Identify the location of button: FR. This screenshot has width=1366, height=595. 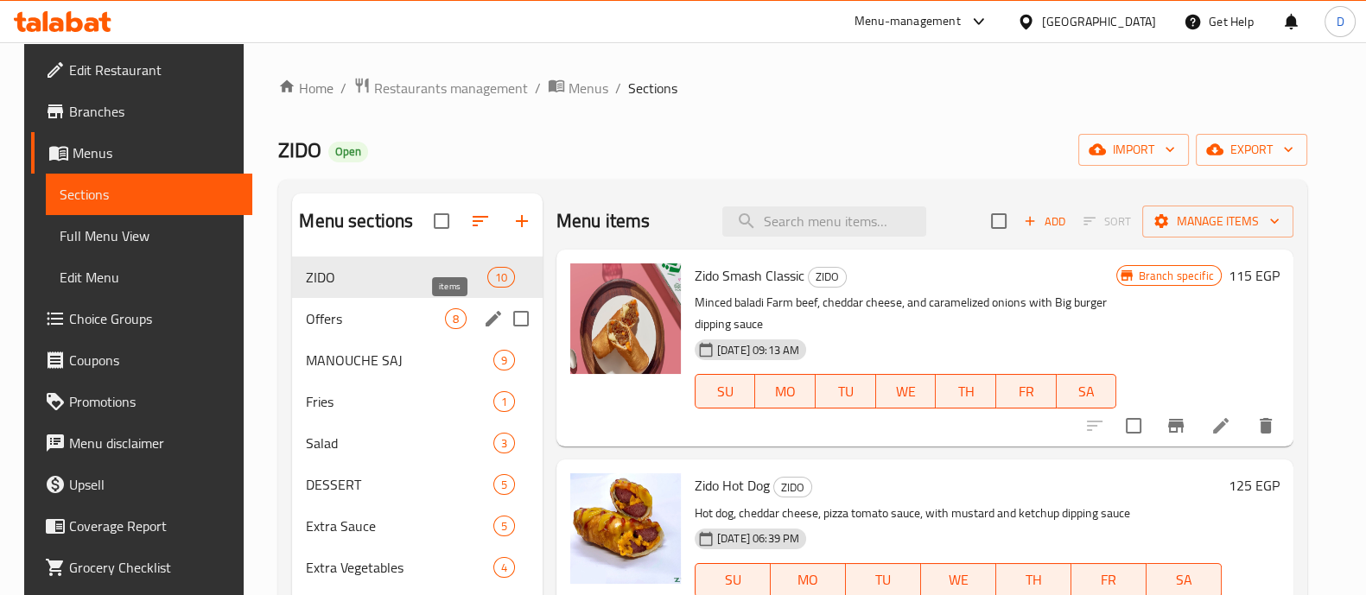
(1027, 391).